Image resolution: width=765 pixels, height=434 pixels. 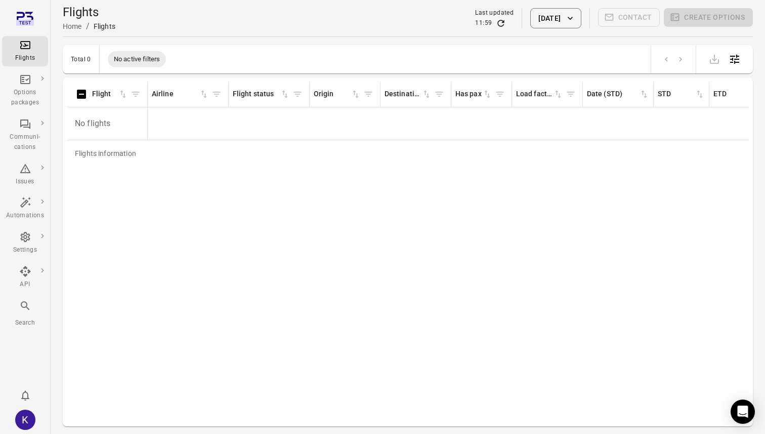 What do you see at coordinates (25, 91) in the screenshot?
I see `a: Options packages` at bounding box center [25, 91].